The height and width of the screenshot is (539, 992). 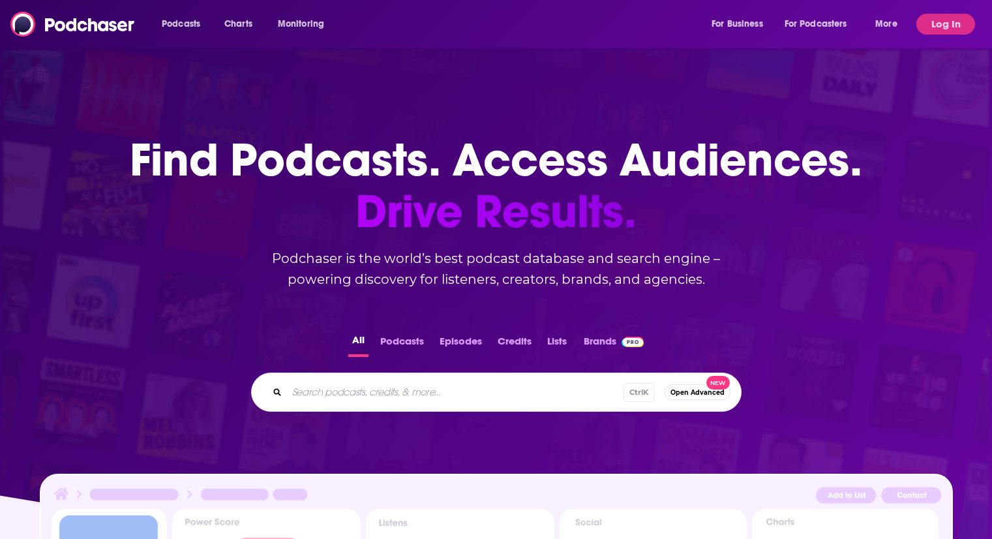 I want to click on a: Charts, so click(x=238, y=24).